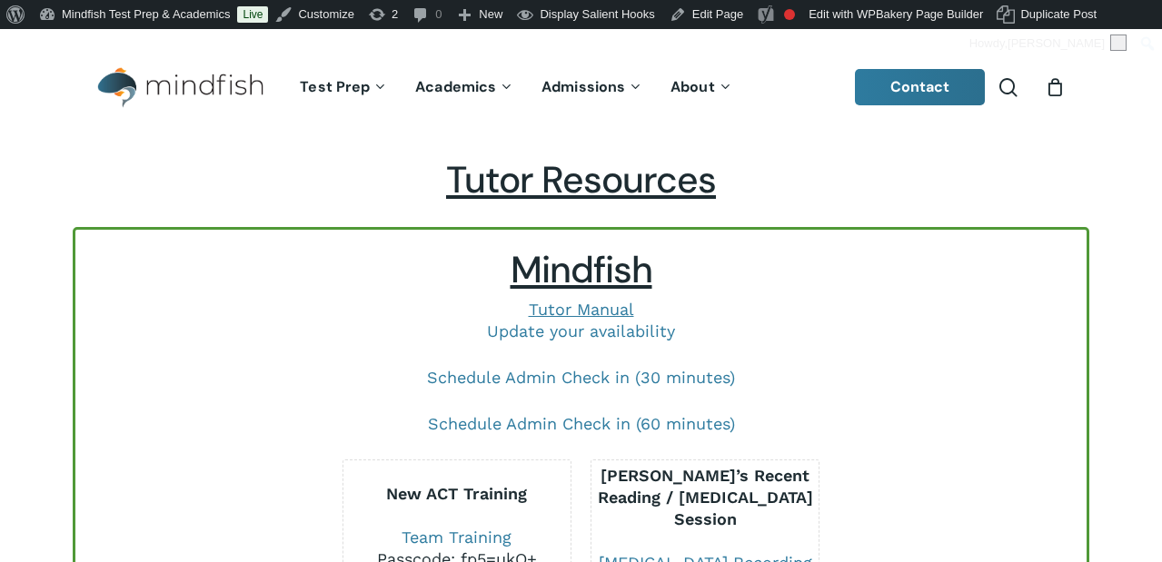 The width and height of the screenshot is (1162, 562). What do you see at coordinates (581, 309) in the screenshot?
I see `span: Tutor Manual` at bounding box center [581, 309].